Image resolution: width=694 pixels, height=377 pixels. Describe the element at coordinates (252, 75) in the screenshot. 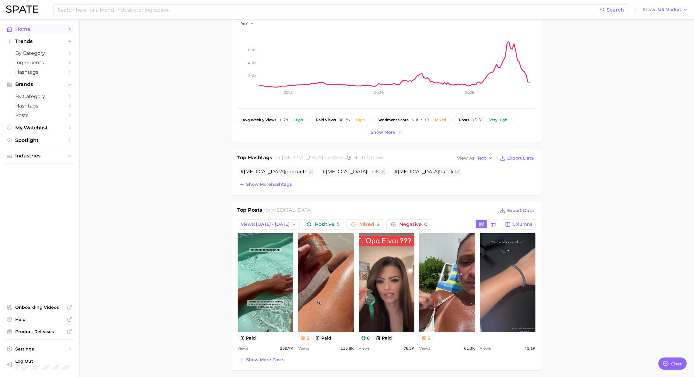

I see `tspan: 2.0m` at that location.